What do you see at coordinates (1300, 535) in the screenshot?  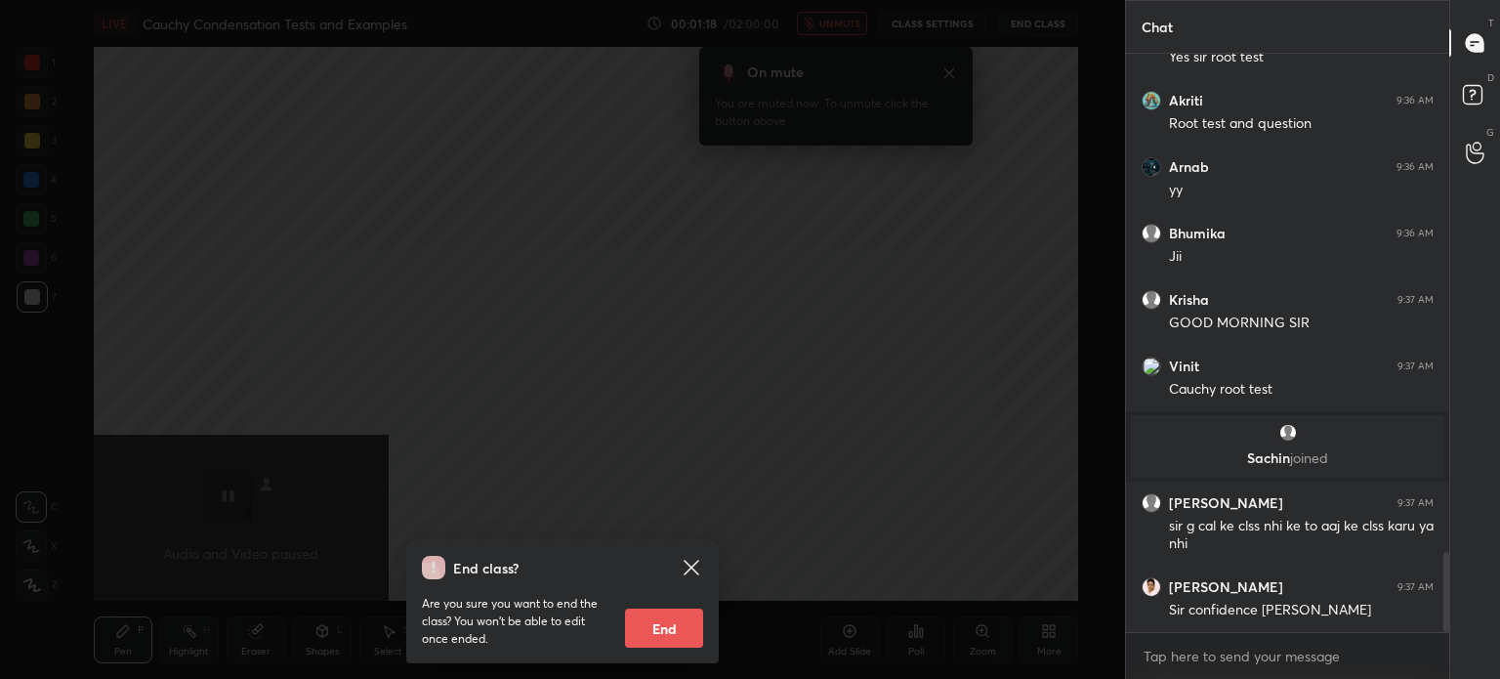 I see `div: sir g cal ke clss nhi ke to aaj ke clss karu ya nhi` at bounding box center [1300, 535].